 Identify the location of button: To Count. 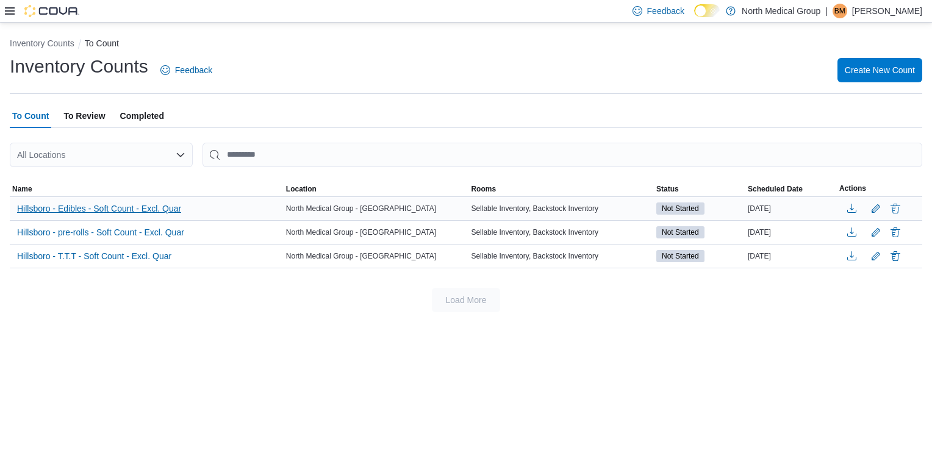
(102, 43).